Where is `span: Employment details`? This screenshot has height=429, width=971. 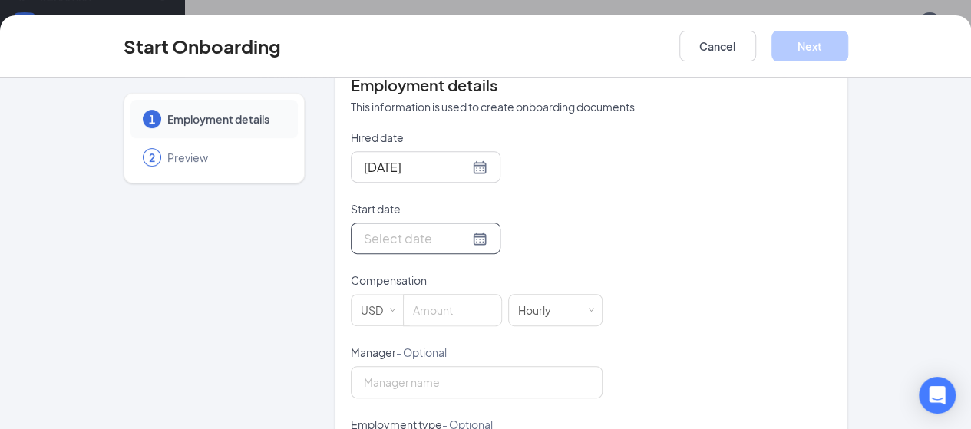 span: Employment details is located at coordinates (225, 119).